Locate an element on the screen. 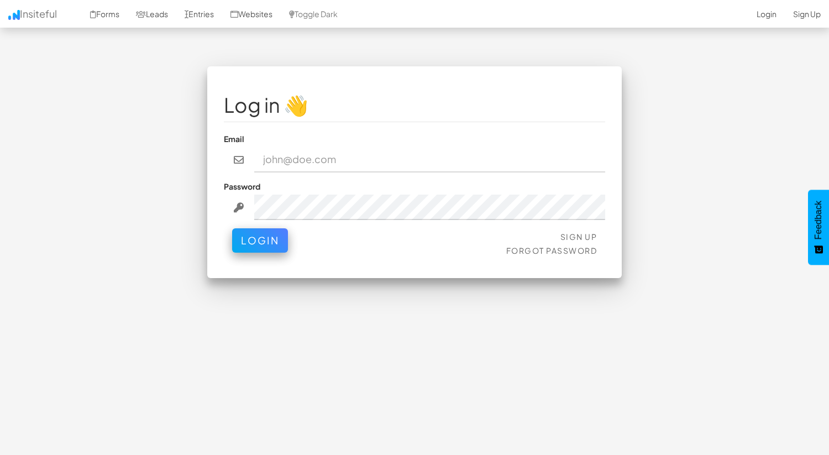 The height and width of the screenshot is (455, 829). a: Sign Up is located at coordinates (579, 237).